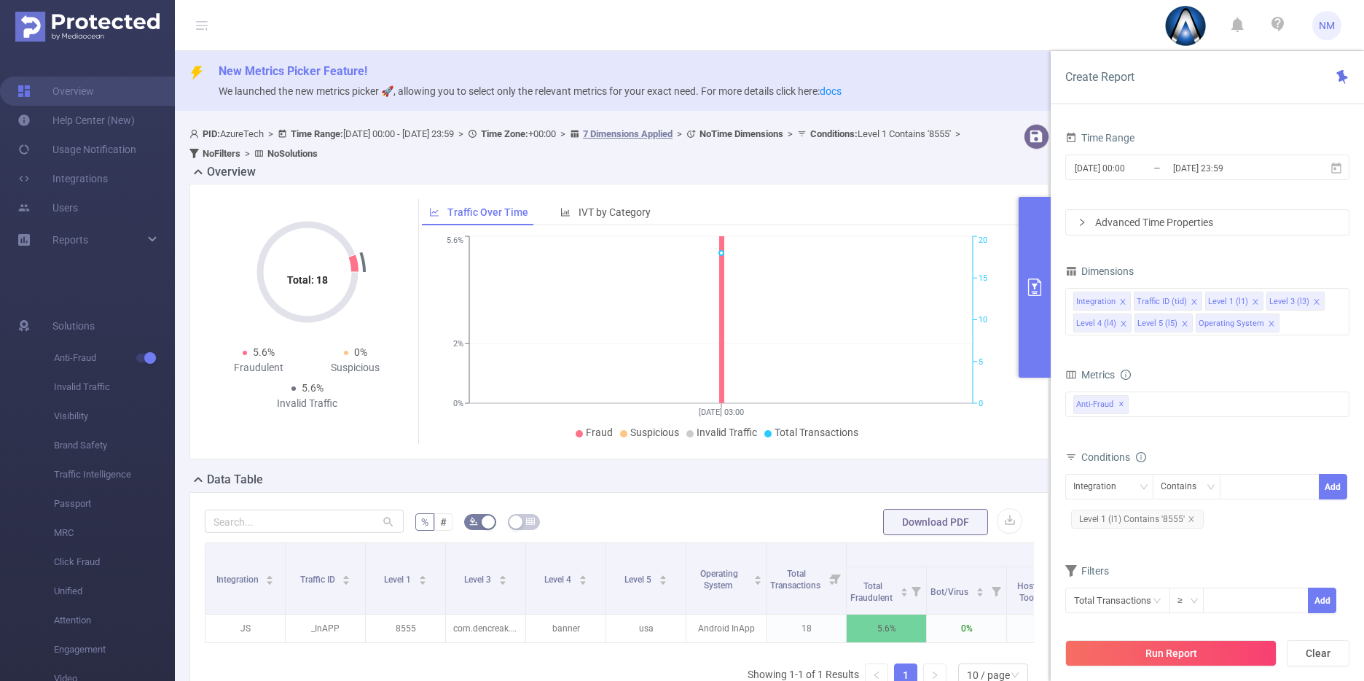  What do you see at coordinates (880, 133) in the screenshot?
I see `span: Level 1 Contains '8555'` at bounding box center [880, 133].